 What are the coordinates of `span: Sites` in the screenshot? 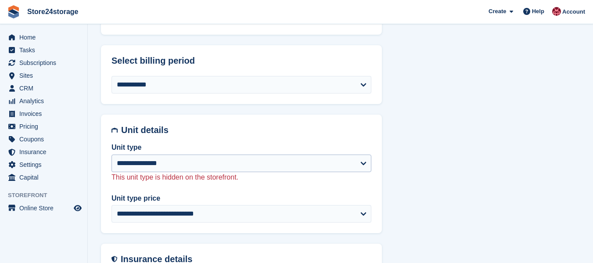 It's located at (46, 76).